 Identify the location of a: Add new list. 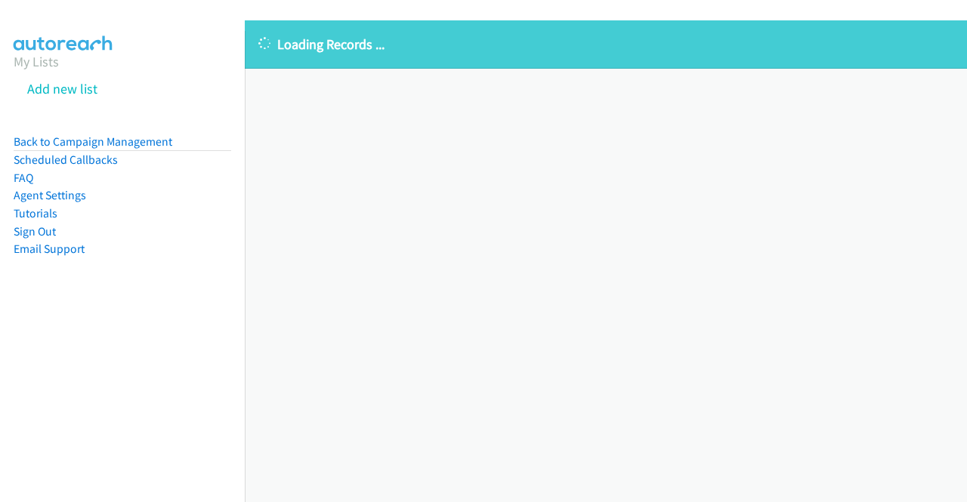
(62, 88).